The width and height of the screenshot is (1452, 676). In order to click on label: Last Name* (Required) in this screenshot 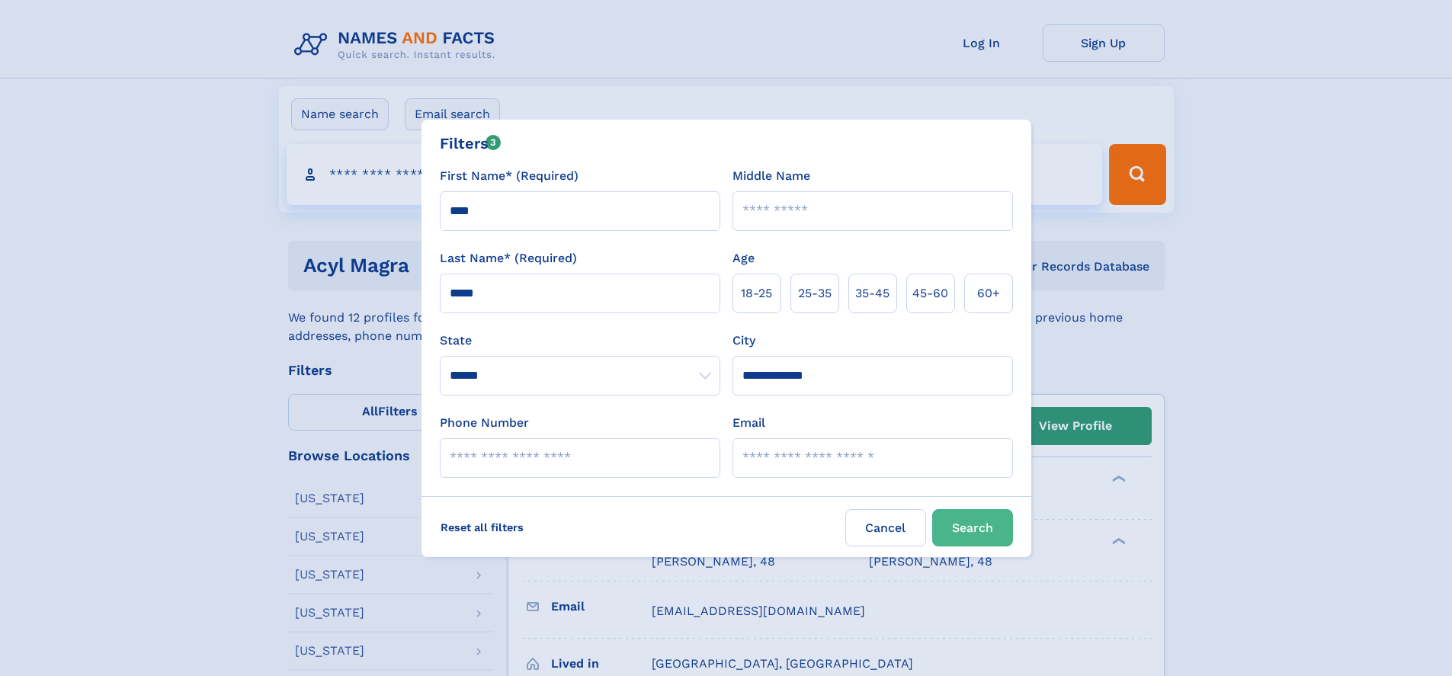, I will do `click(508, 258)`.